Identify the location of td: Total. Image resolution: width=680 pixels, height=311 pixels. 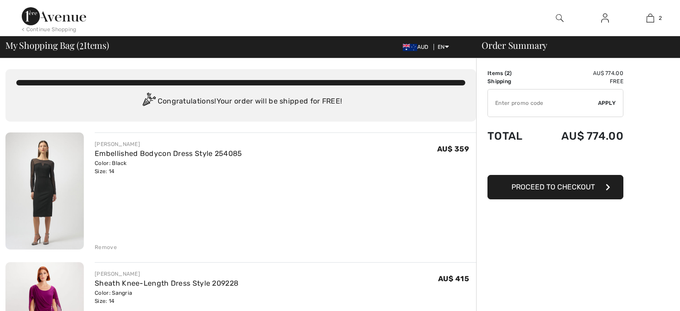
(512, 136).